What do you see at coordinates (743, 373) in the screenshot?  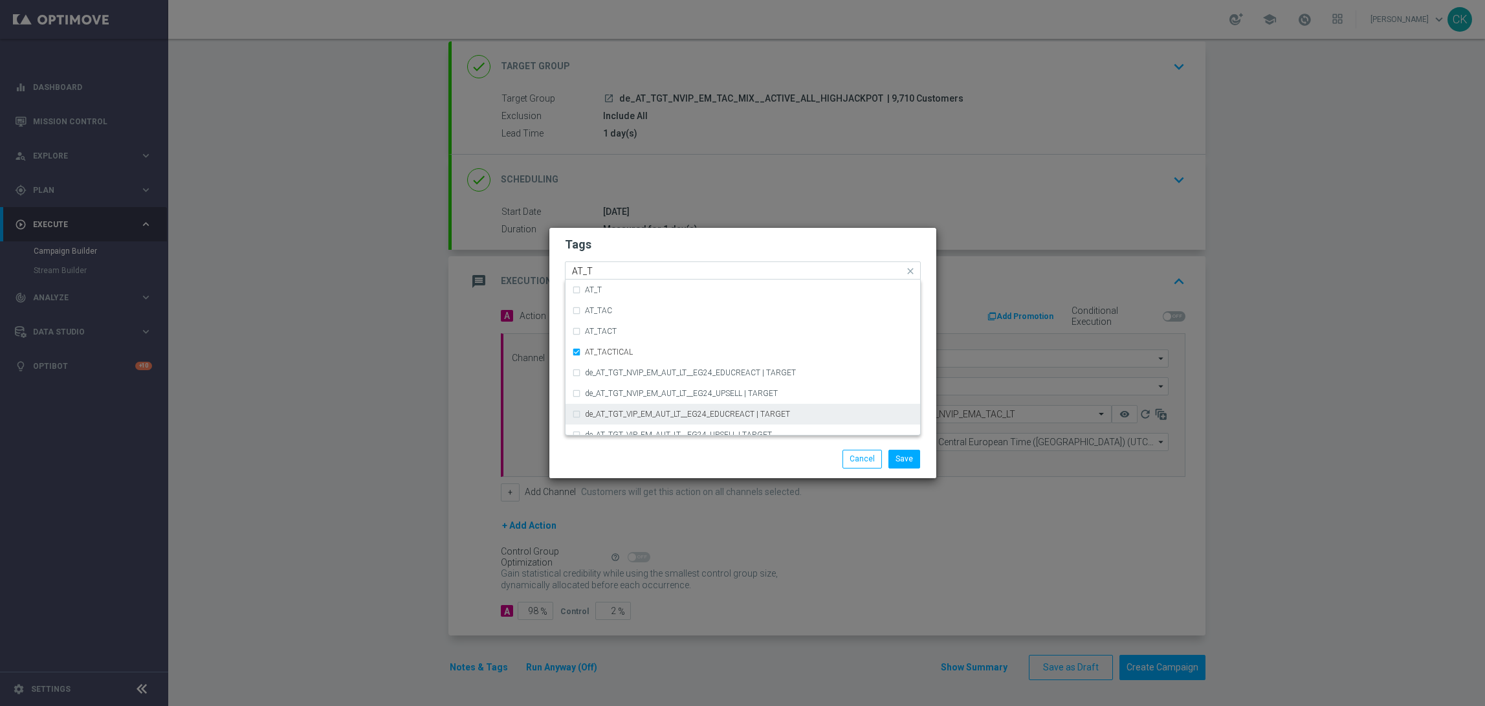 I see `div: de_AT_TGT_NVIP_EM_AUT_LT__EG24_EDUCREACT | TARGET` at bounding box center [743, 373].